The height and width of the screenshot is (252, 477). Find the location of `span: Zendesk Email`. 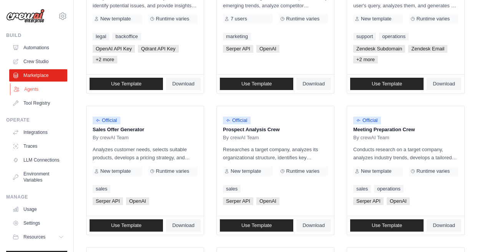

span: Zendesk Email is located at coordinates (427, 49).